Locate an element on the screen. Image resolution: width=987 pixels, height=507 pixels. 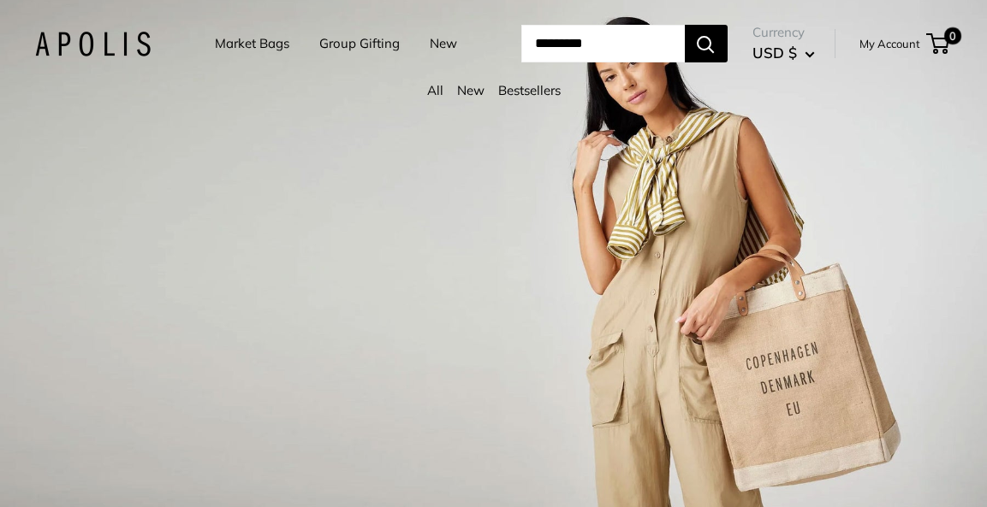
img: Apolis is located at coordinates (92, 44).